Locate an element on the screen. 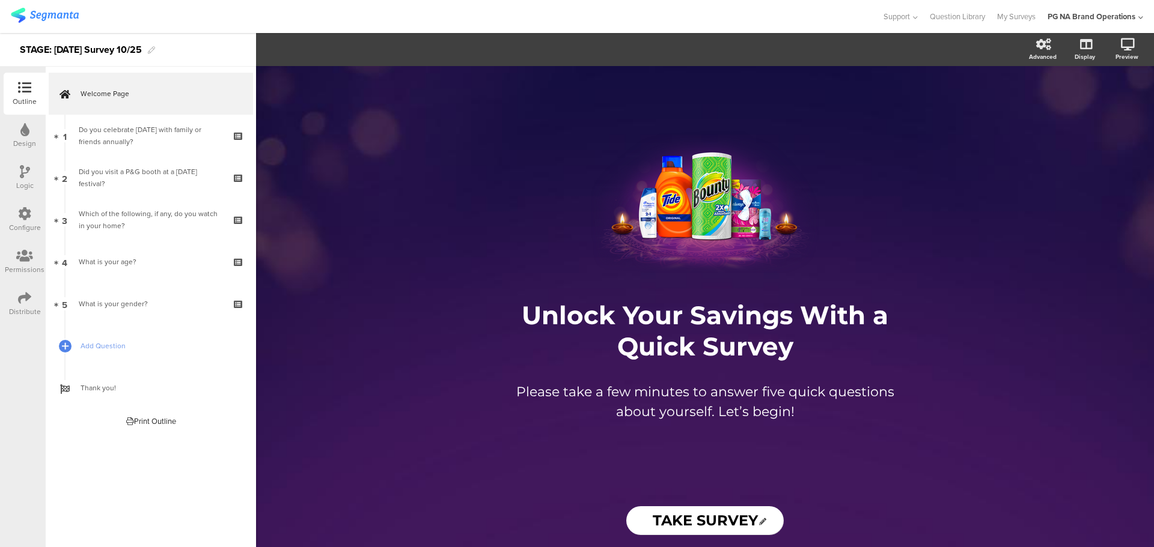 The image size is (1154, 547). div: Print Outline is located at coordinates (151, 421).